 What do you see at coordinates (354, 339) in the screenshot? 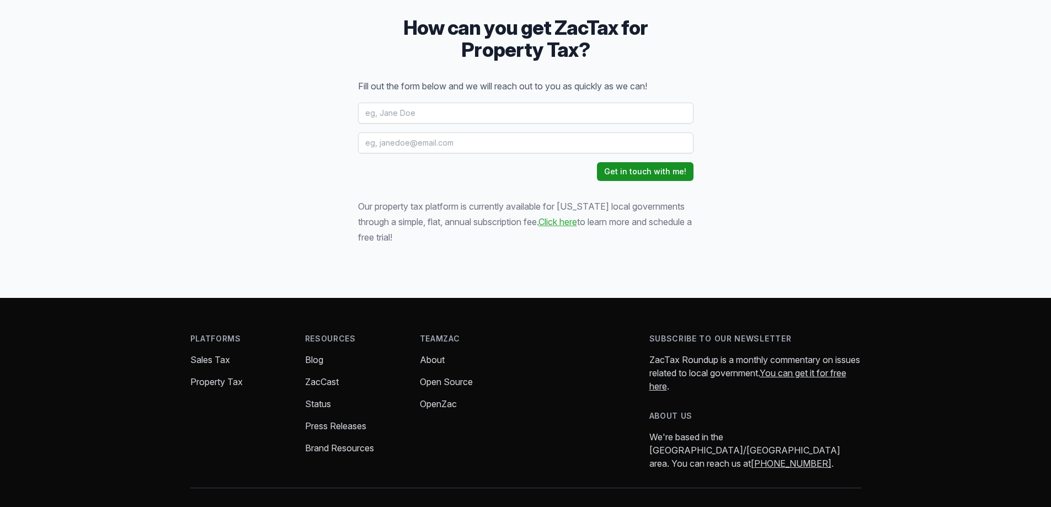
I see `h4: Resources` at bounding box center [354, 339].